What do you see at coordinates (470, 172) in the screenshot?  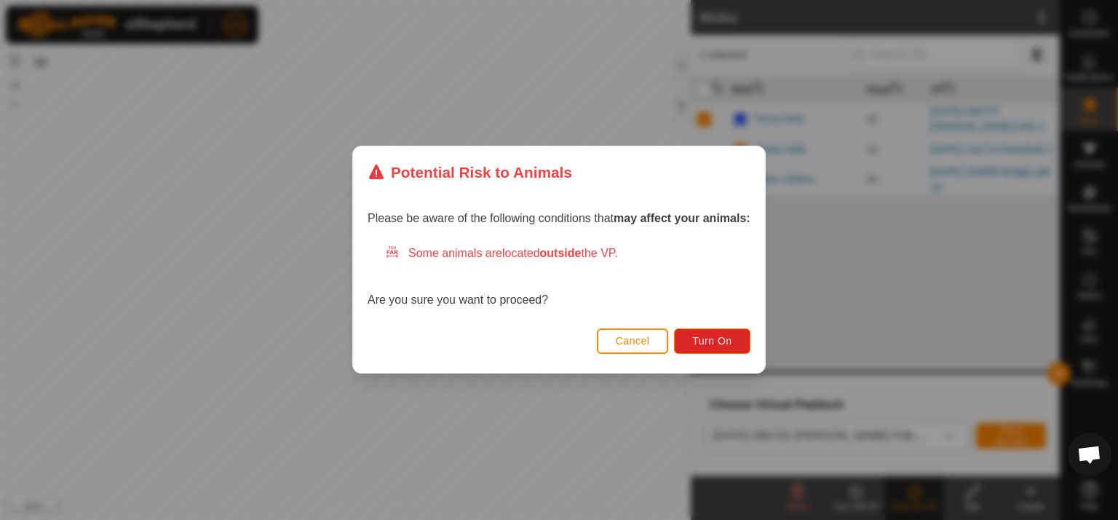 I see `div: Potential Risk to Animals` at bounding box center [470, 172].